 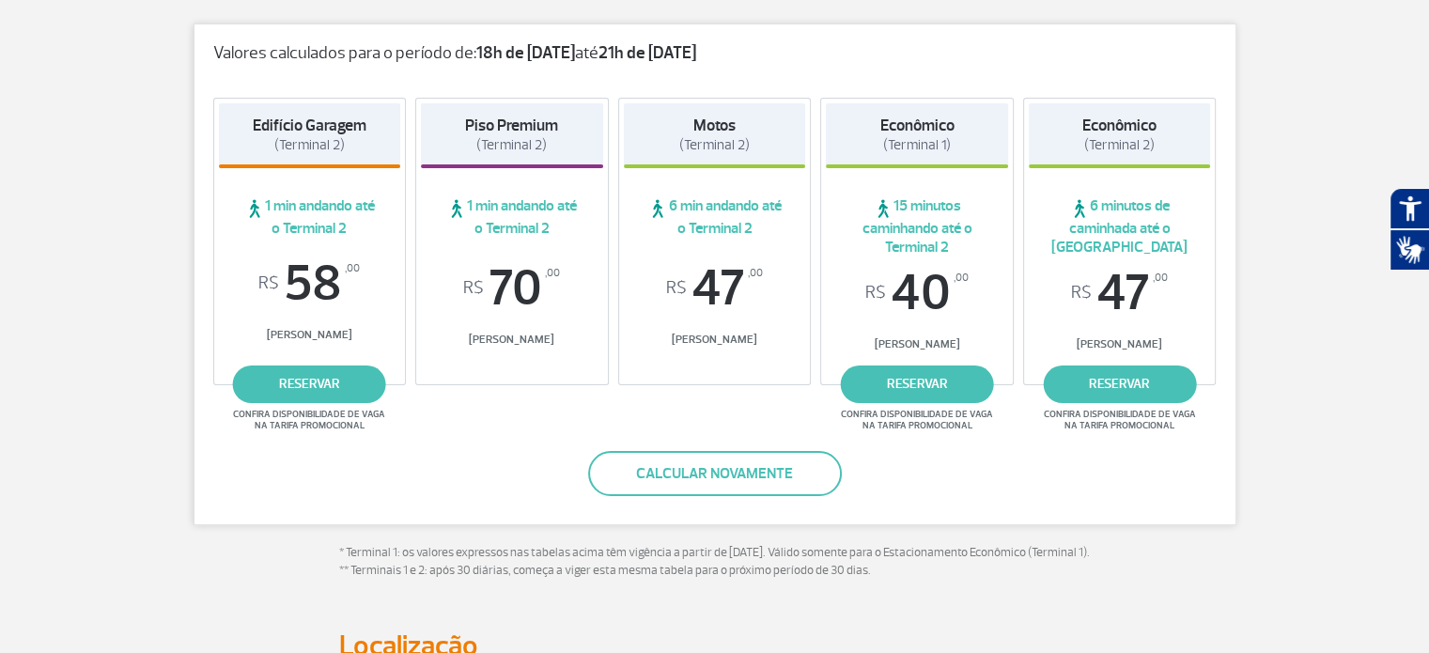 What do you see at coordinates (309, 125) in the screenshot?
I see `strong: Edifício Garagem` at bounding box center [309, 125].